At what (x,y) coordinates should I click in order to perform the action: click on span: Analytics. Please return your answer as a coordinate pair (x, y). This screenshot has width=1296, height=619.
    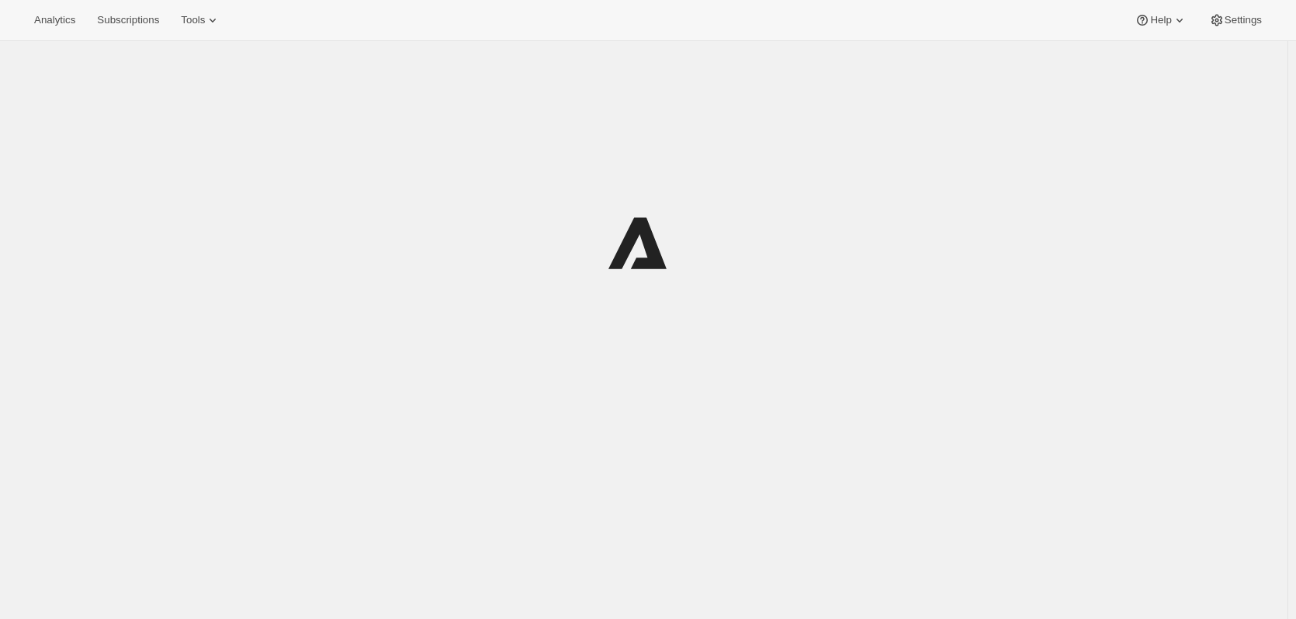
    Looking at the image, I should click on (54, 20).